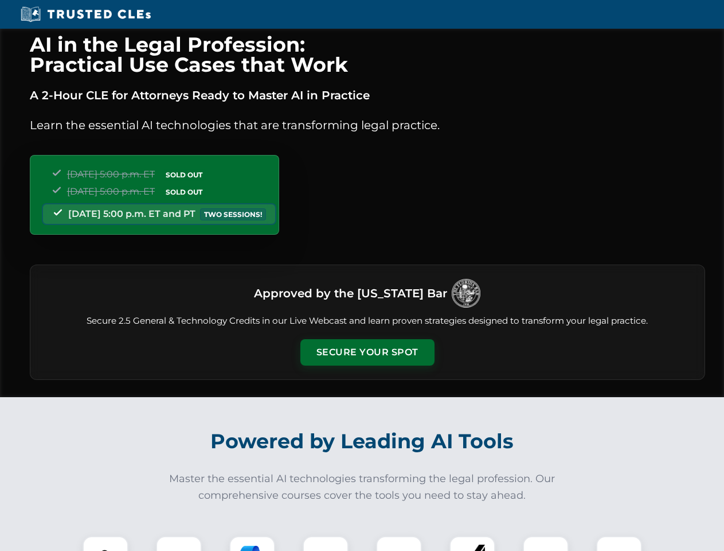 This screenshot has width=724, height=551. Describe the element at coordinates (368, 54) in the screenshot. I see `h1: AI in the Legal Profession: Practical Use Cases that Work` at that location.